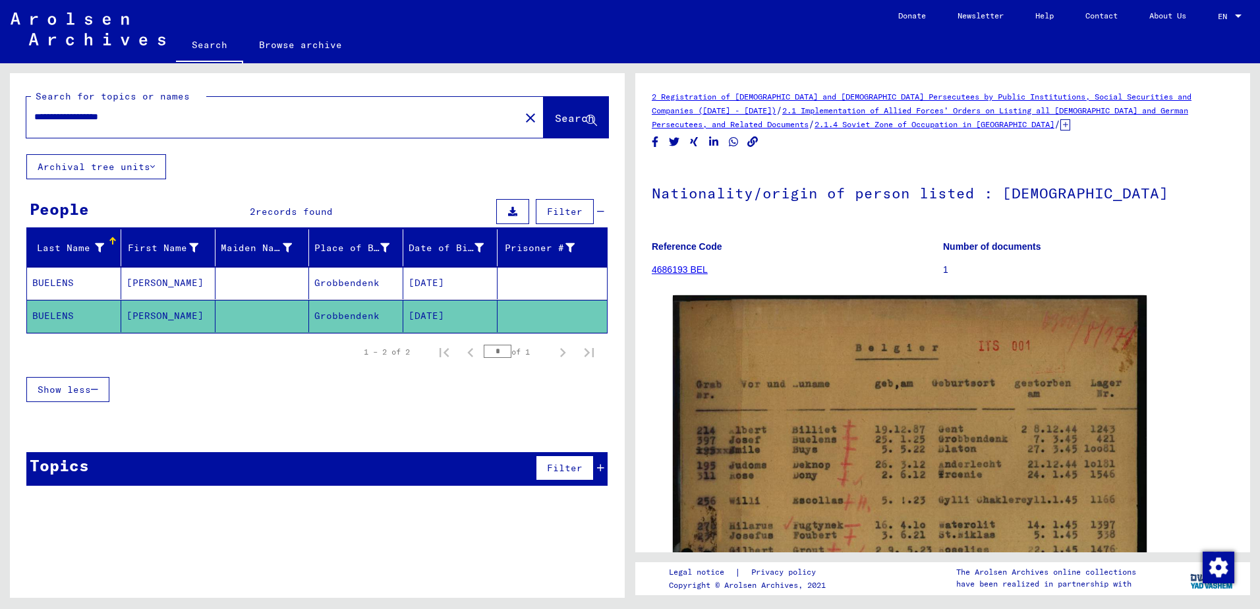 Image resolution: width=1260 pixels, height=609 pixels. What do you see at coordinates (1225, 16) in the screenshot?
I see `span: EN` at bounding box center [1225, 16].